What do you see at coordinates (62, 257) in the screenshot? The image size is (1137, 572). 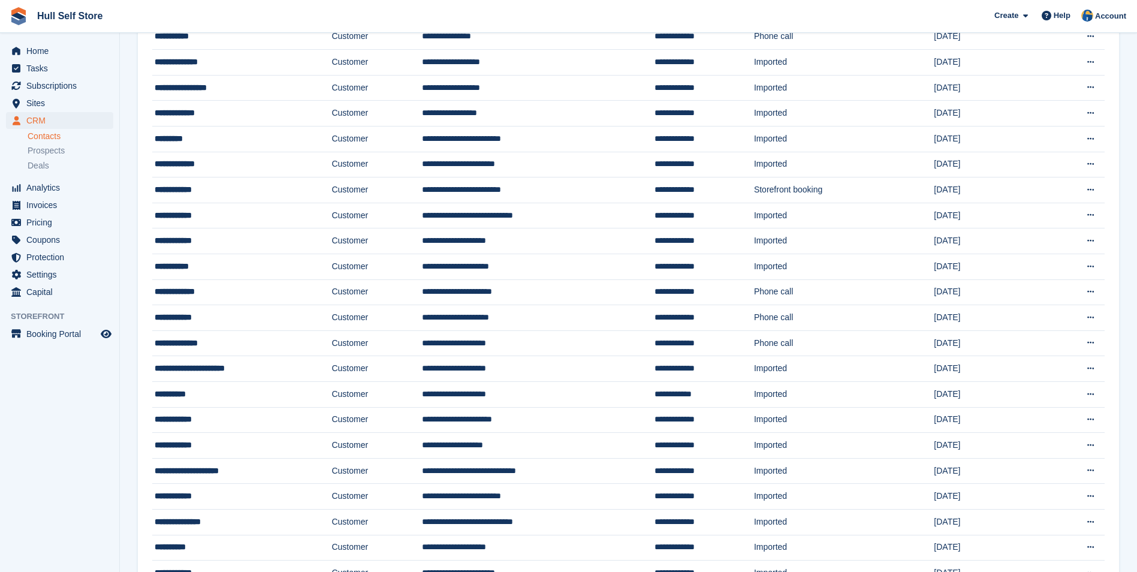 I see `span: Protection` at bounding box center [62, 257].